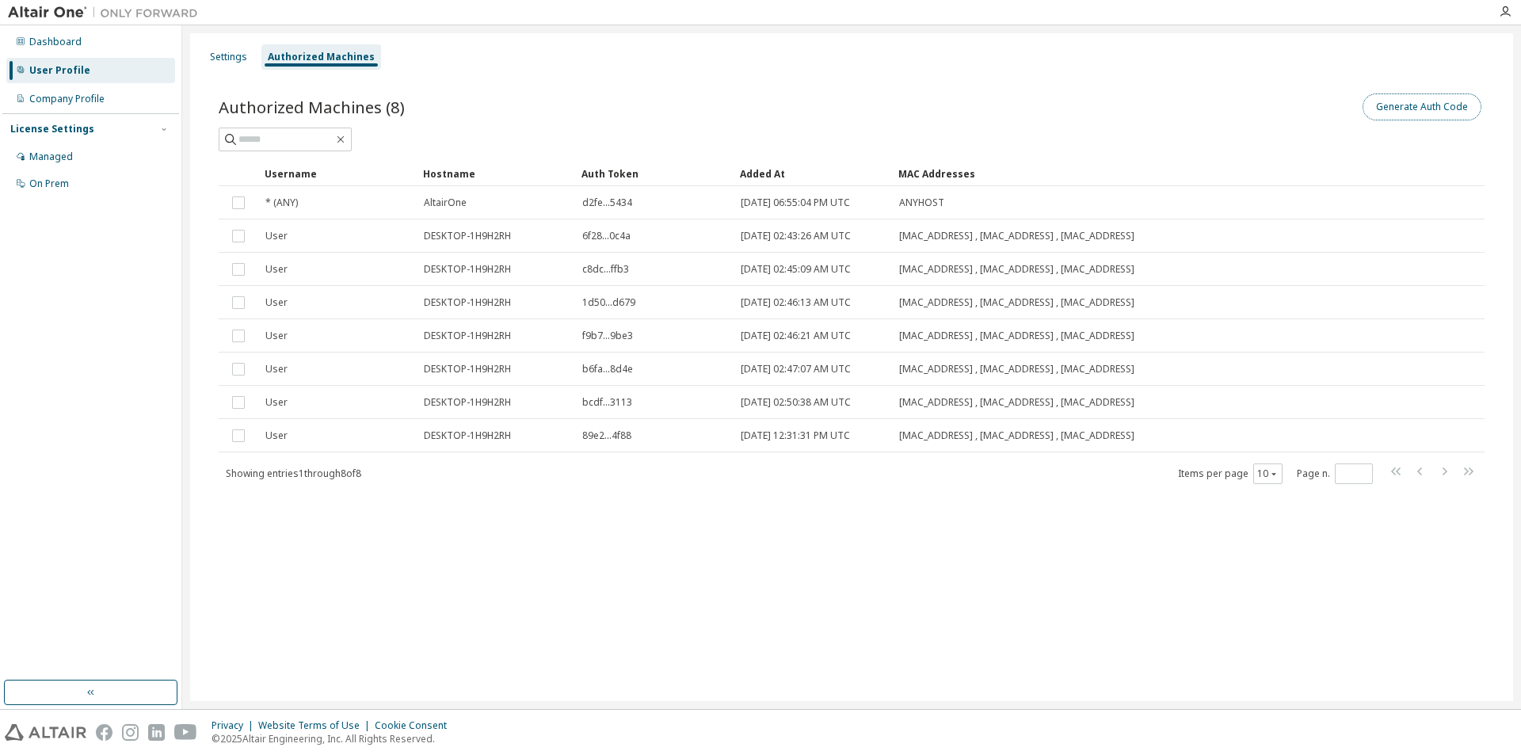 The width and height of the screenshot is (1521, 755). I want to click on div: On Prem, so click(49, 184).